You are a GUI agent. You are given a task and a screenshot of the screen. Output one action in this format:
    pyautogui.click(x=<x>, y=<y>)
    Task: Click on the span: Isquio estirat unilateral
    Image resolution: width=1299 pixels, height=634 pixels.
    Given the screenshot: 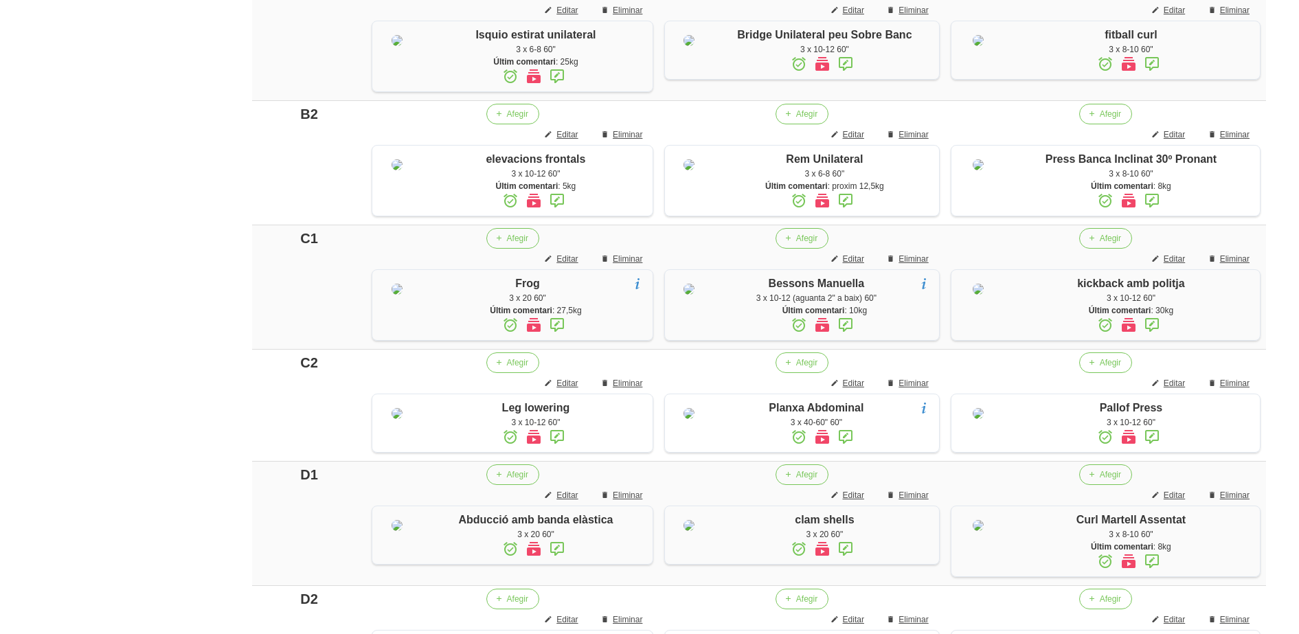 What is the action you would take?
    pyautogui.click(x=535, y=34)
    